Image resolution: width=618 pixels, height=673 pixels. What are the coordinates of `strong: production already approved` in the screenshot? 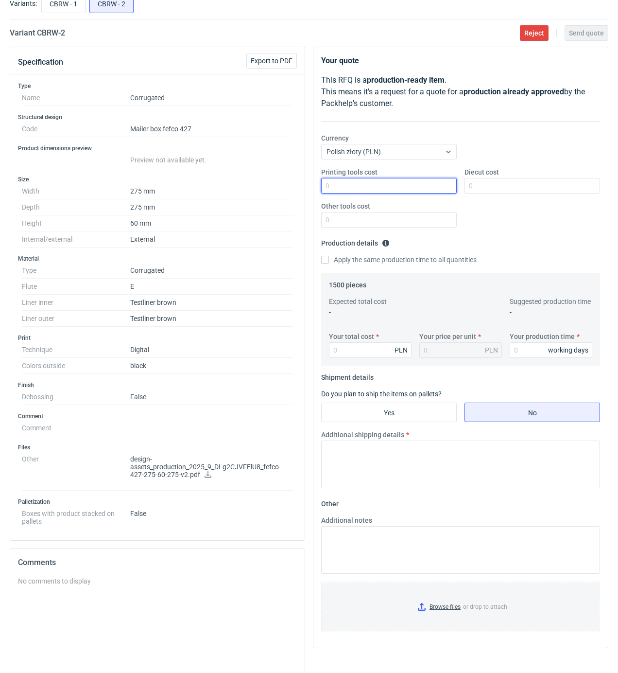 It's located at (514, 91).